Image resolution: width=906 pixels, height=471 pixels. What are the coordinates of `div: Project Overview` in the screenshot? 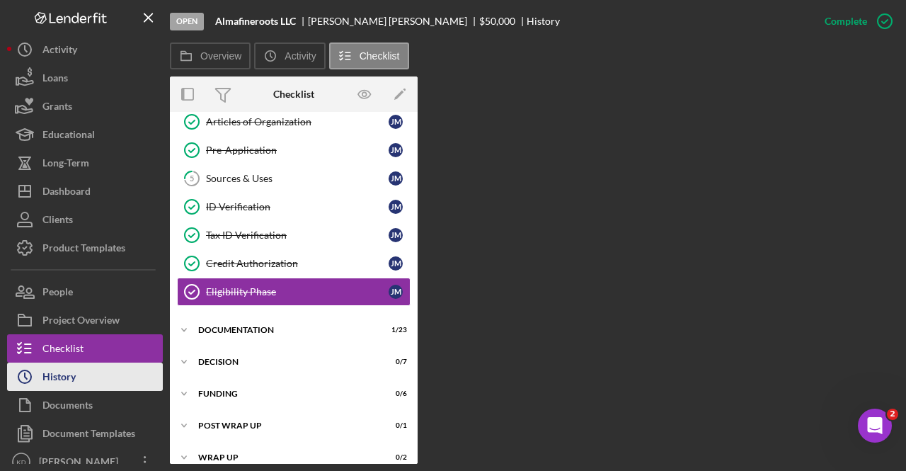 It's located at (81, 321).